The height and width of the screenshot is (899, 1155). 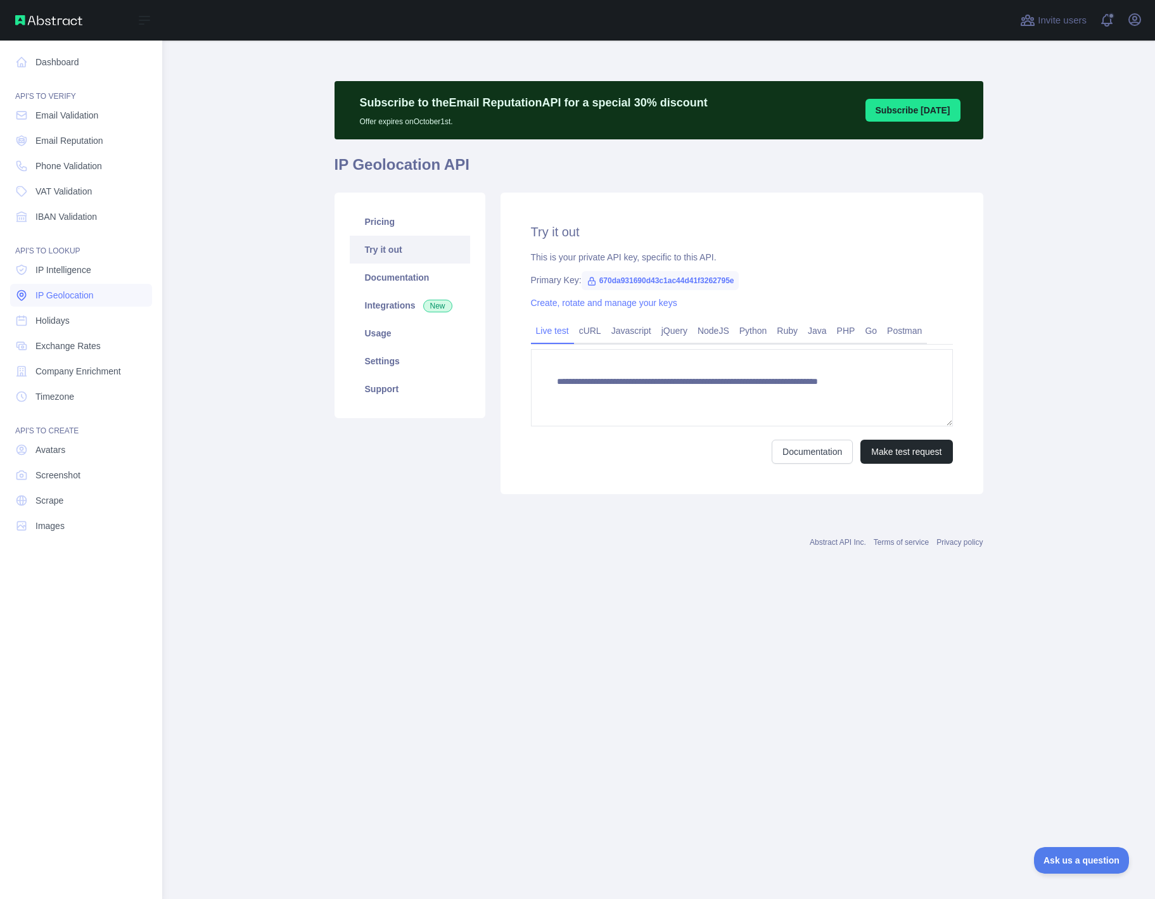 I want to click on a: Company Enrichment, so click(x=81, y=371).